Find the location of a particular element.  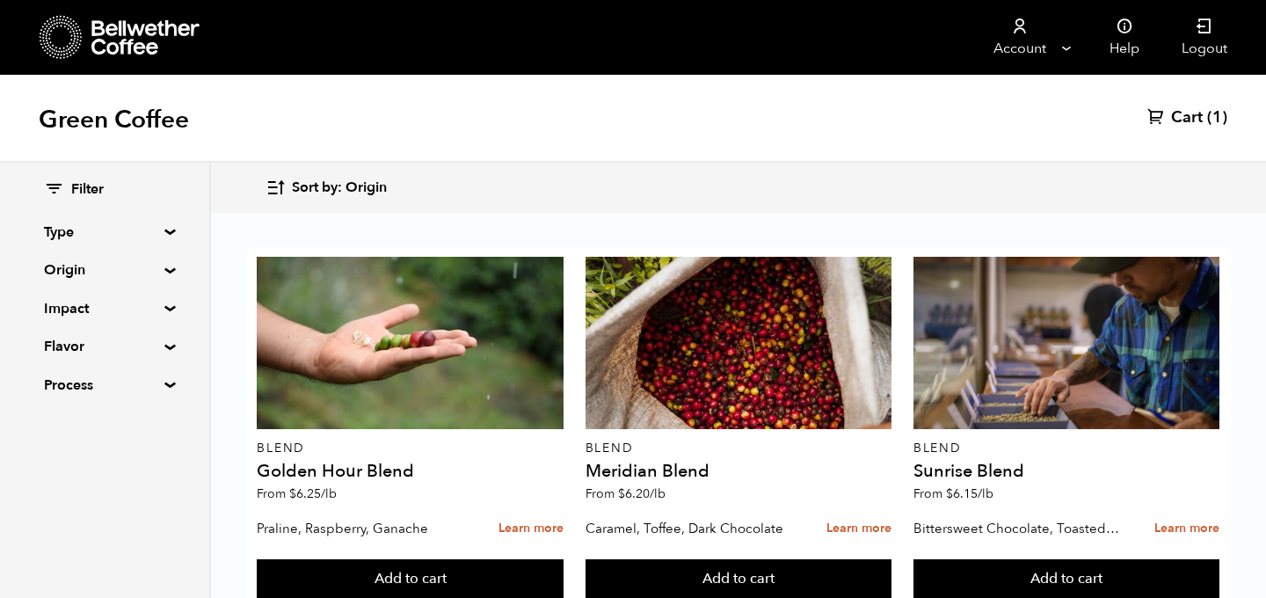

bdi: 6.25 is located at coordinates (313, 493).